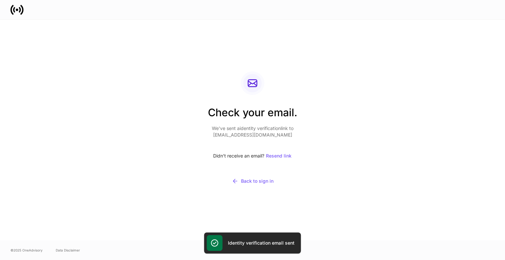  What do you see at coordinates (253, 181) in the screenshot?
I see `button: Back to sign in` at bounding box center [253, 181].